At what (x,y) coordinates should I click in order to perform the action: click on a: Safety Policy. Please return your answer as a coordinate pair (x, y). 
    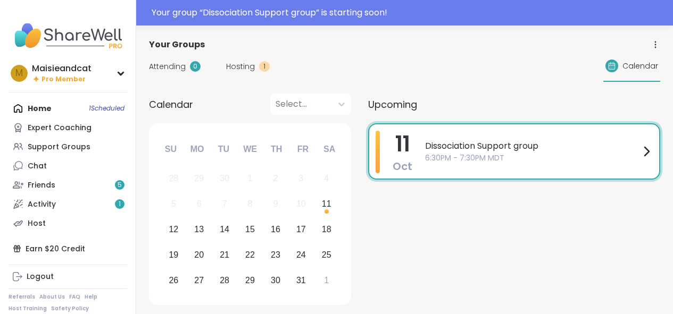
    Looking at the image, I should click on (70, 309).